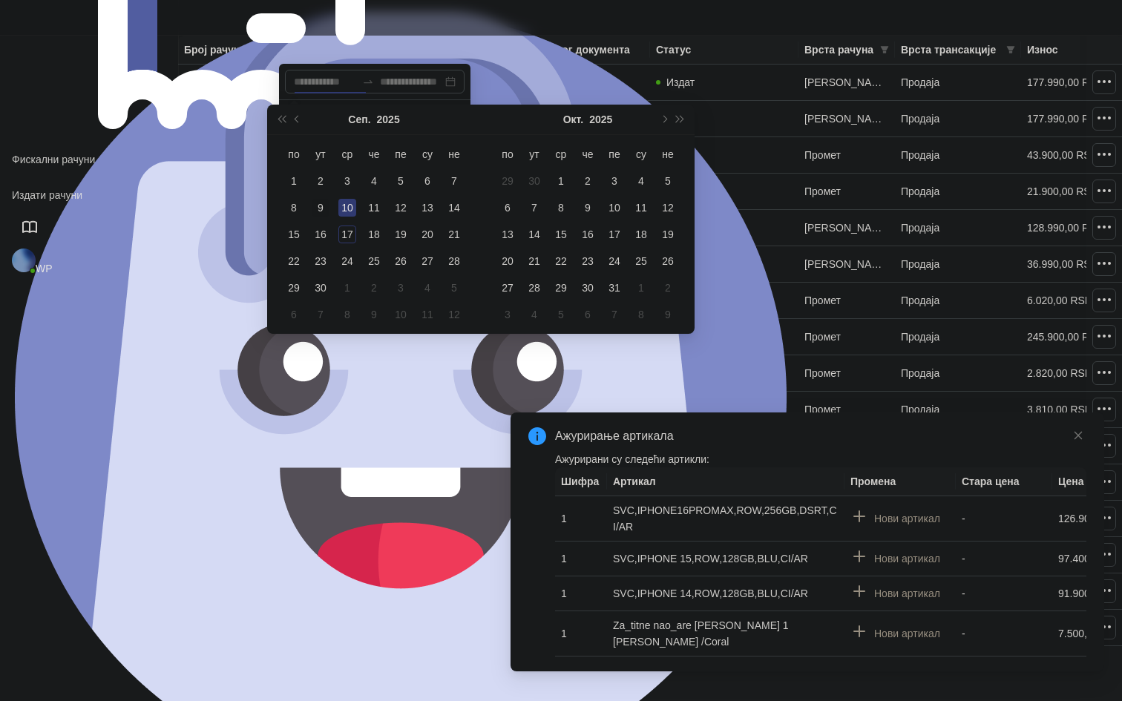 The image size is (1122, 701). Describe the element at coordinates (507, 181) in the screenshot. I see `td: 2025-09-29` at that location.